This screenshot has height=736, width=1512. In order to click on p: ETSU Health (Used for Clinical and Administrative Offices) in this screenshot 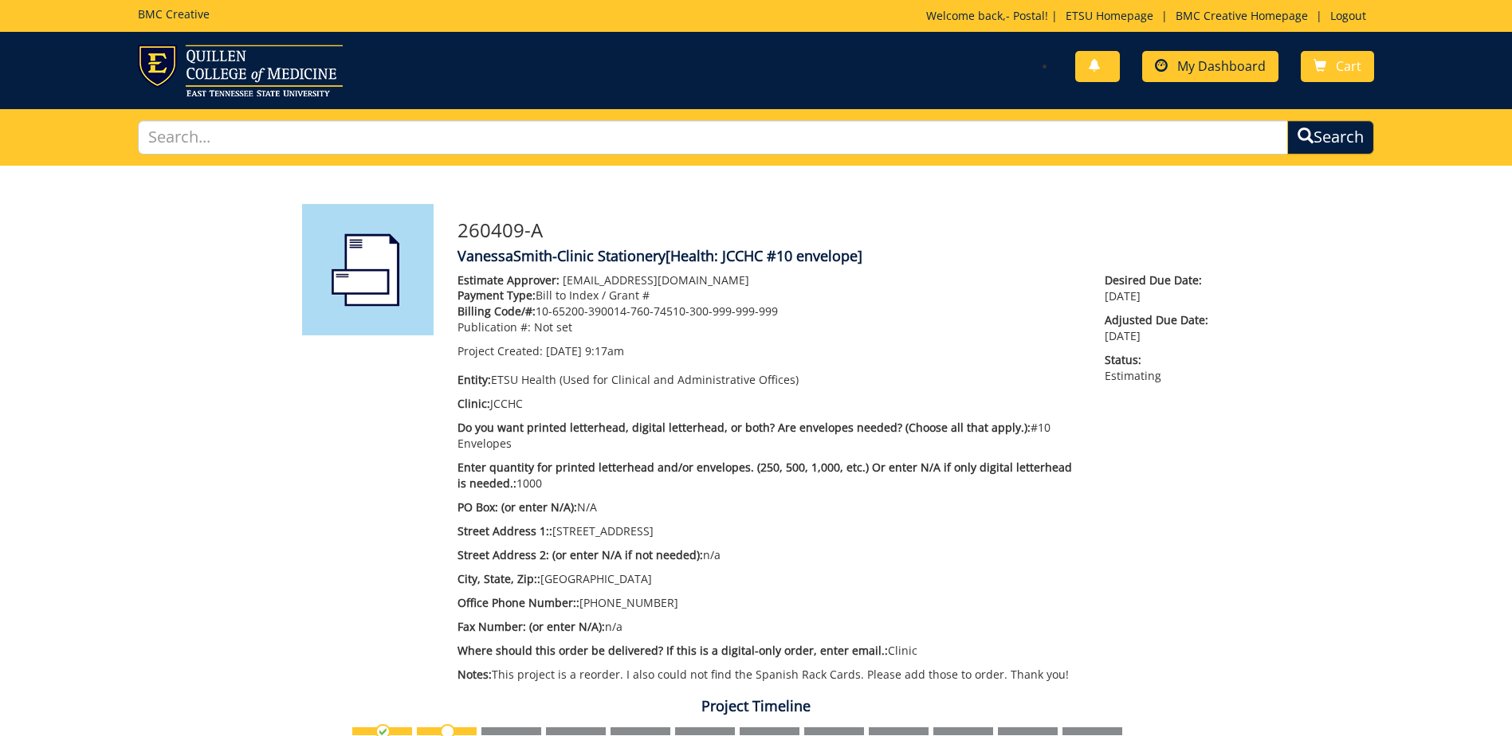, I will do `click(769, 380)`.